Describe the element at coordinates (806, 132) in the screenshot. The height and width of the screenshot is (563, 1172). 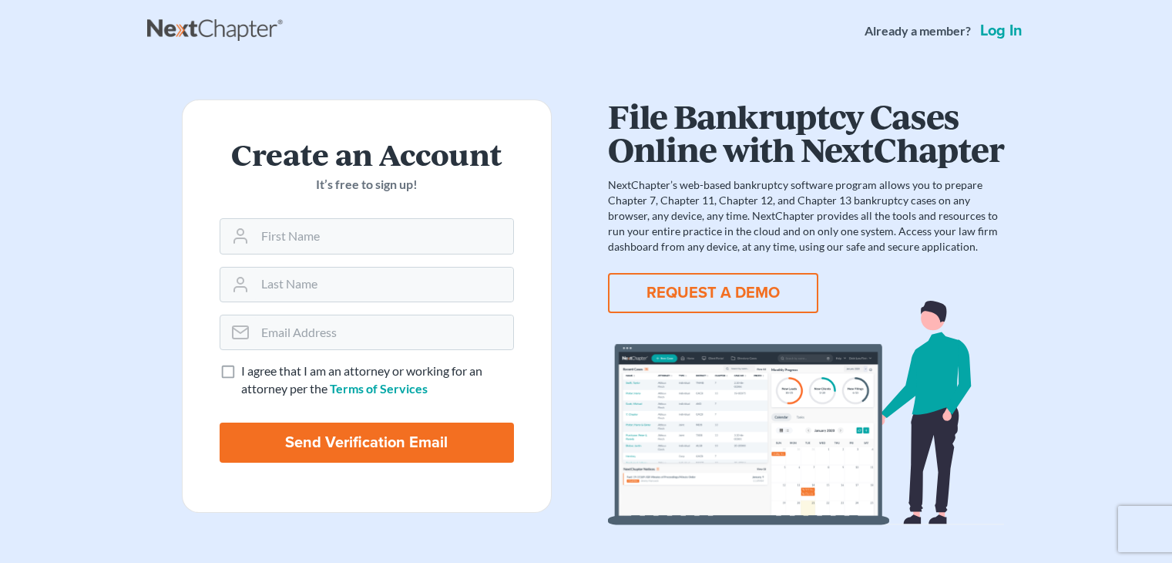
I see `h1: File Bankruptcy Cases Online with NextChapter` at that location.